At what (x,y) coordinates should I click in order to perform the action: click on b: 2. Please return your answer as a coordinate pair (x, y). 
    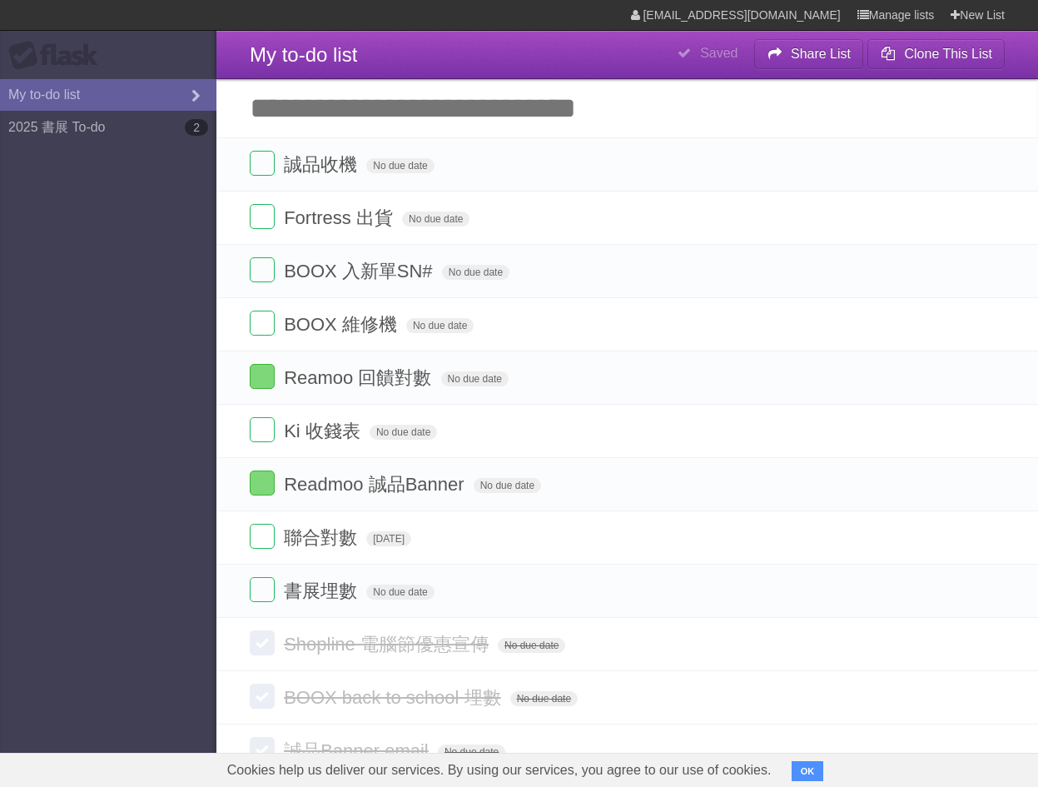
    Looking at the image, I should click on (196, 127).